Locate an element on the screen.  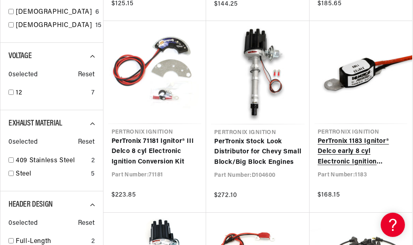
span: Exhaust Material is located at coordinates (35, 124).